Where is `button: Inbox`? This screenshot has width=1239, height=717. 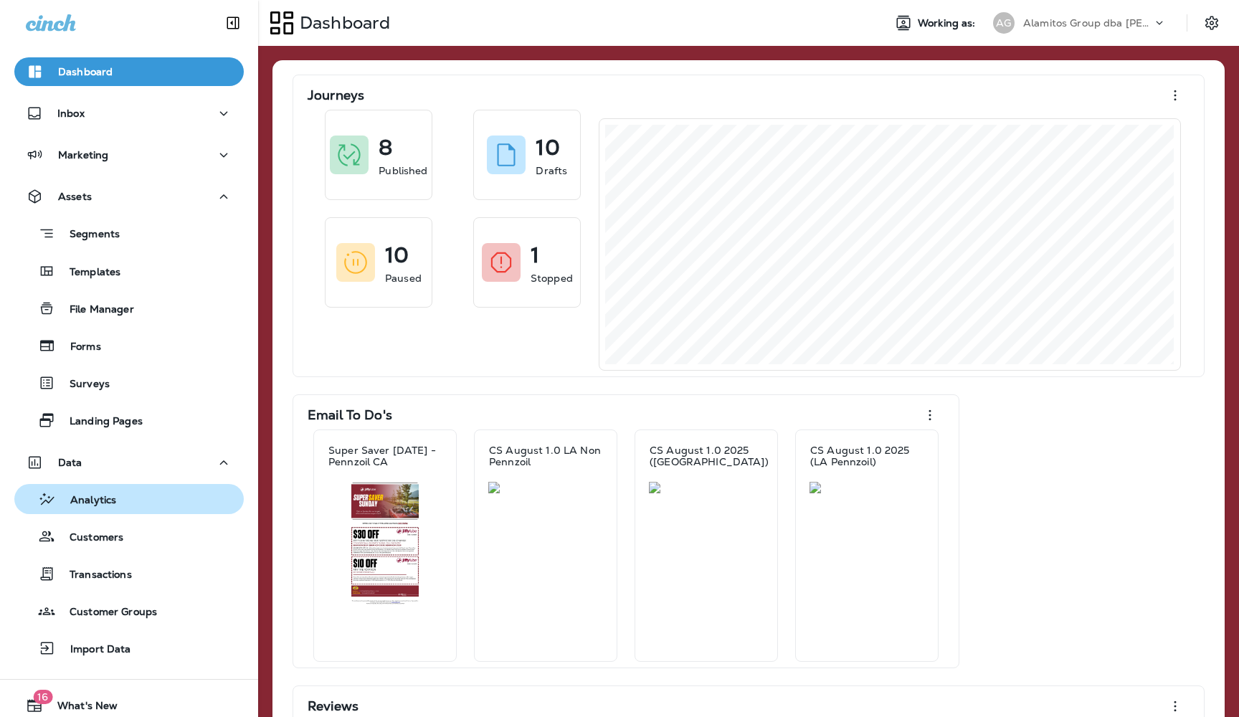 button: Inbox is located at coordinates (129, 113).